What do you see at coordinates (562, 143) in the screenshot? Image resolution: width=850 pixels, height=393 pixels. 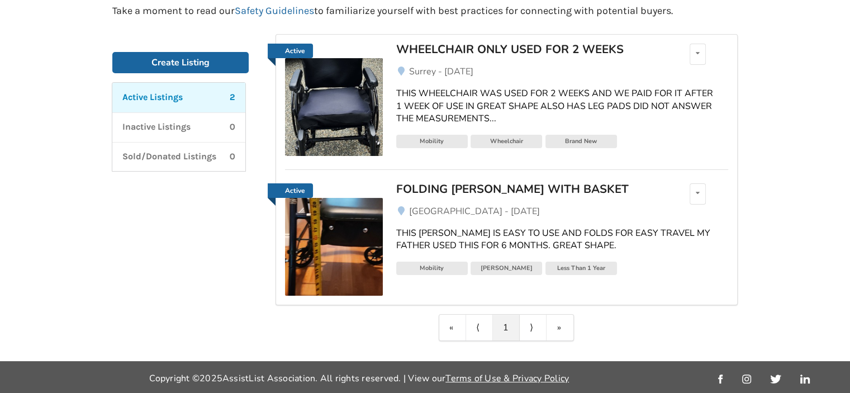 I see `a: MobilityWheelchairBrand New` at bounding box center [562, 143].